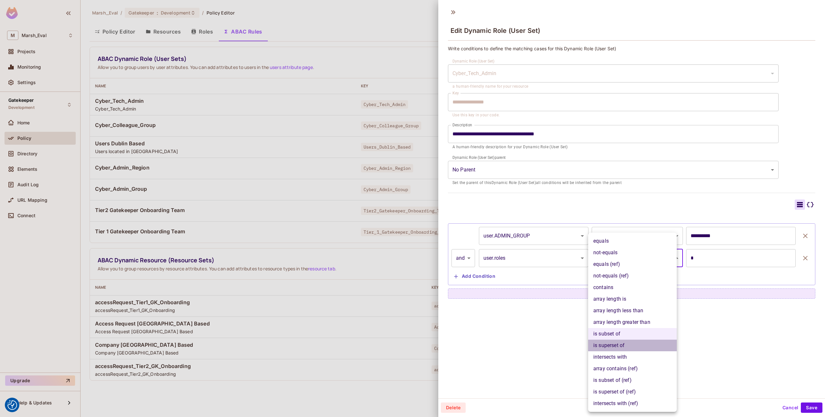 The width and height of the screenshot is (825, 417). What do you see at coordinates (632, 253) in the screenshot?
I see `li: not-equals` at bounding box center [632, 253].